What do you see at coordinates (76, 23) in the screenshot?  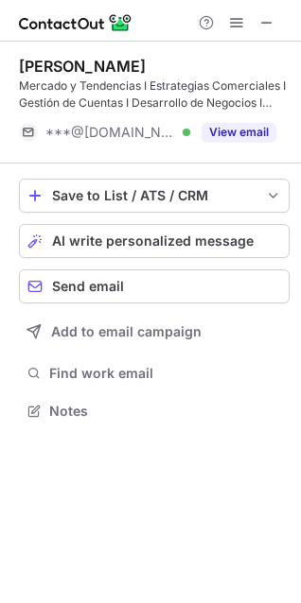 I see `img: ContactOut v5.3.10` at bounding box center [76, 23].